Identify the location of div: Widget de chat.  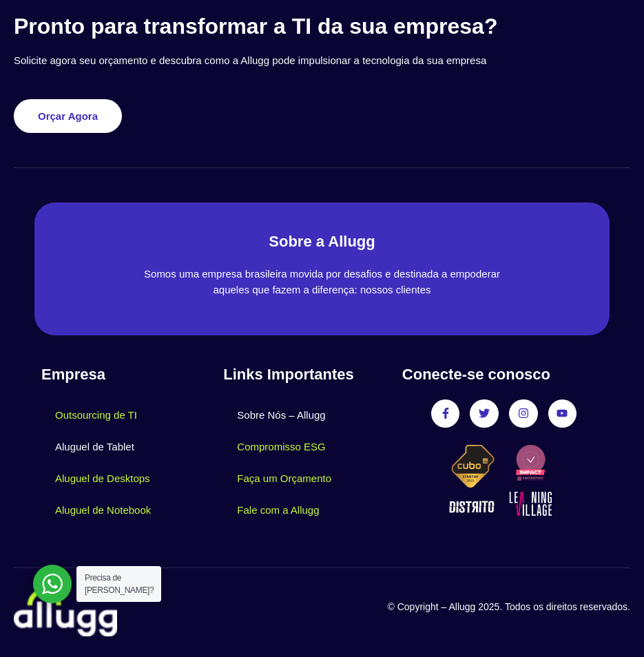
(520, 569).